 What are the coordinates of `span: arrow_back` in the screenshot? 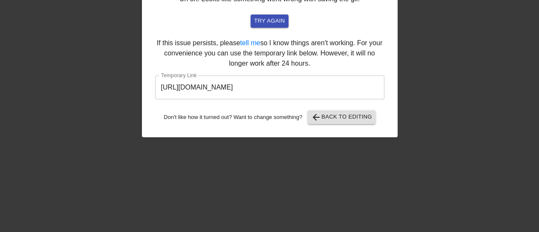 It's located at (316, 117).